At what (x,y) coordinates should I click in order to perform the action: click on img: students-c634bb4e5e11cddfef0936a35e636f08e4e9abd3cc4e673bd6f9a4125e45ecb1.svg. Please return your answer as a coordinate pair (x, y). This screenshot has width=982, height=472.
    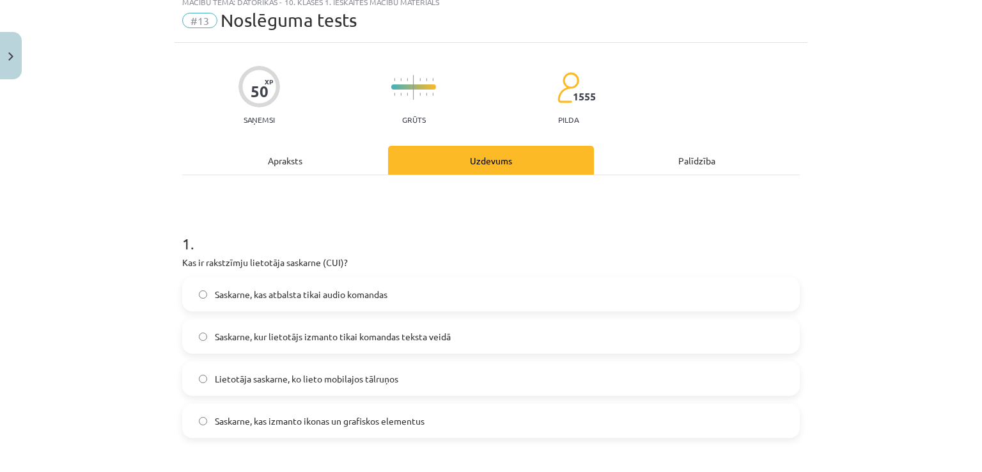
    Looking at the image, I should click on (568, 88).